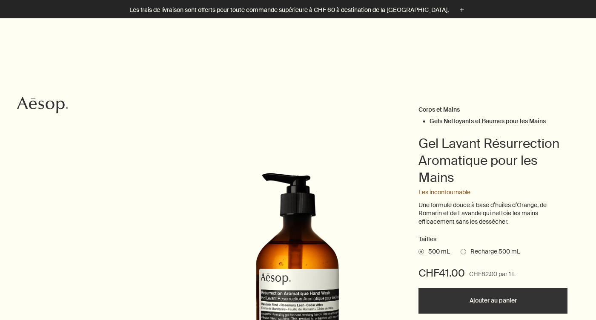  I want to click on h1: Gel Lavant Résurrection Aromatique pour les Mains, so click(493, 160).